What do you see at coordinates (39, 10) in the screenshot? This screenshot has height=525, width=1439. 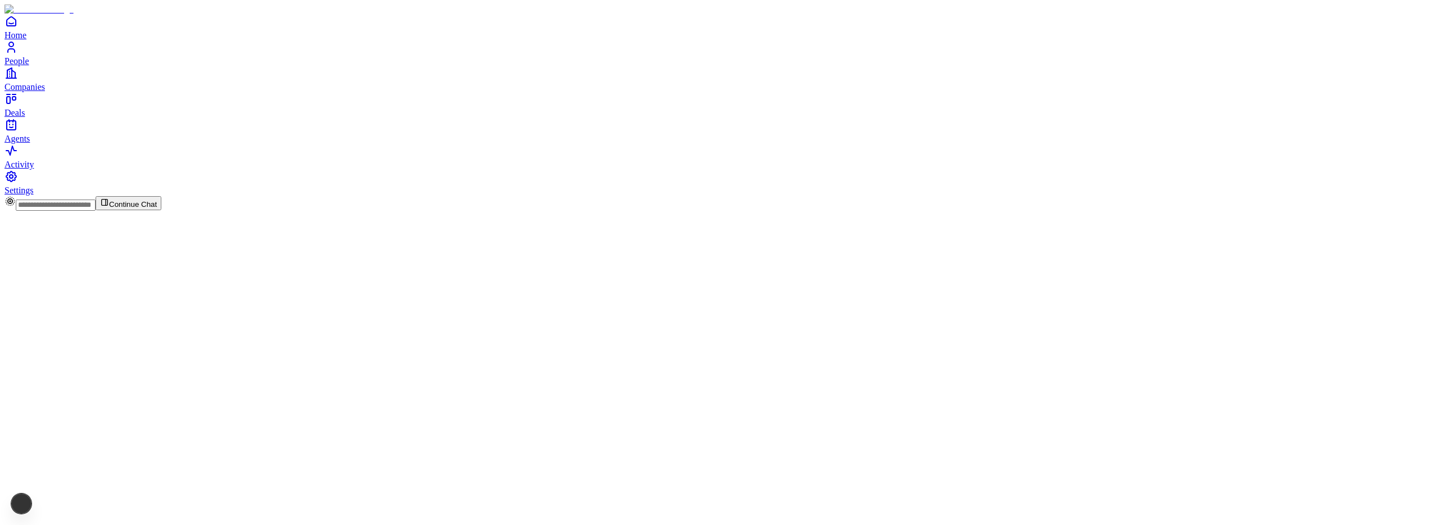 I see `img: Item Brain Logo` at bounding box center [39, 10].